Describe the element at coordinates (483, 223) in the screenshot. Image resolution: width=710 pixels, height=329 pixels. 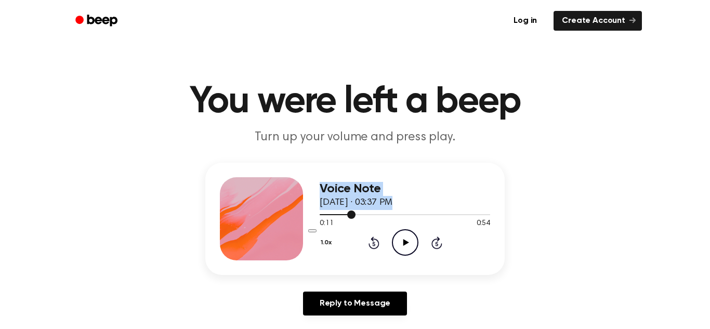
I see `span: 0:54` at that location.